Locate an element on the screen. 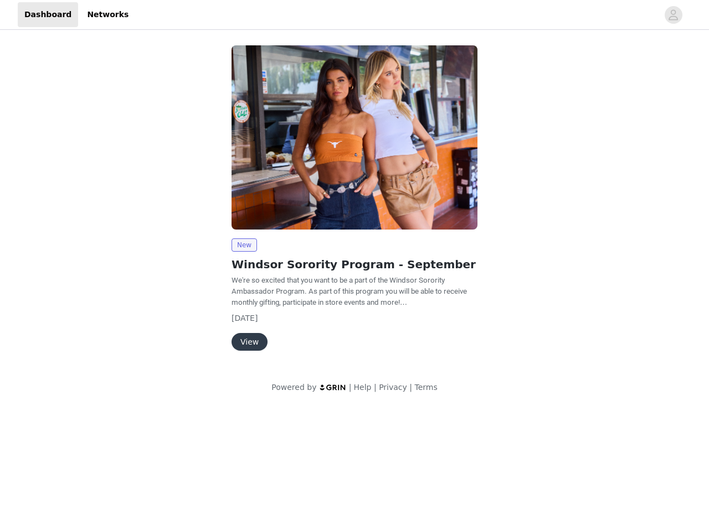  a: View is located at coordinates (249, 342).